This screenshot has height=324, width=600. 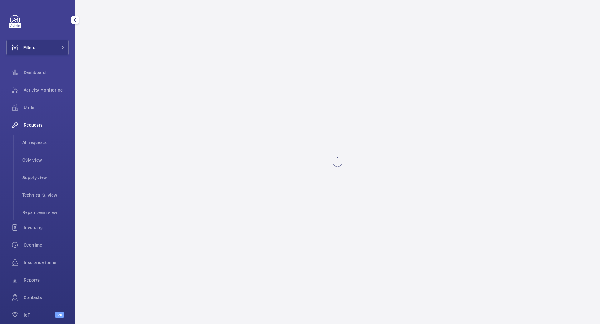 What do you see at coordinates (46, 125) in the screenshot?
I see `span: Requests` at bounding box center [46, 125].